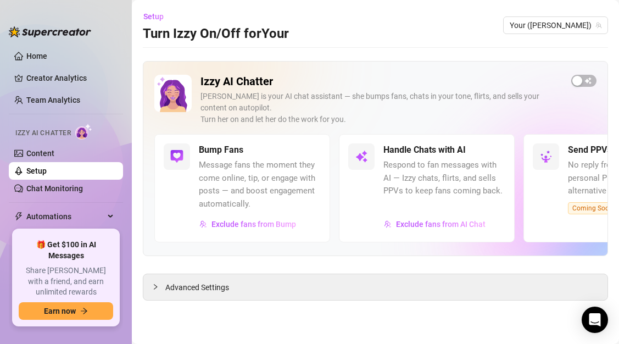 This screenshot has height=344, width=619. Describe the element at coordinates (40, 153) in the screenshot. I see `a: Content` at that location.